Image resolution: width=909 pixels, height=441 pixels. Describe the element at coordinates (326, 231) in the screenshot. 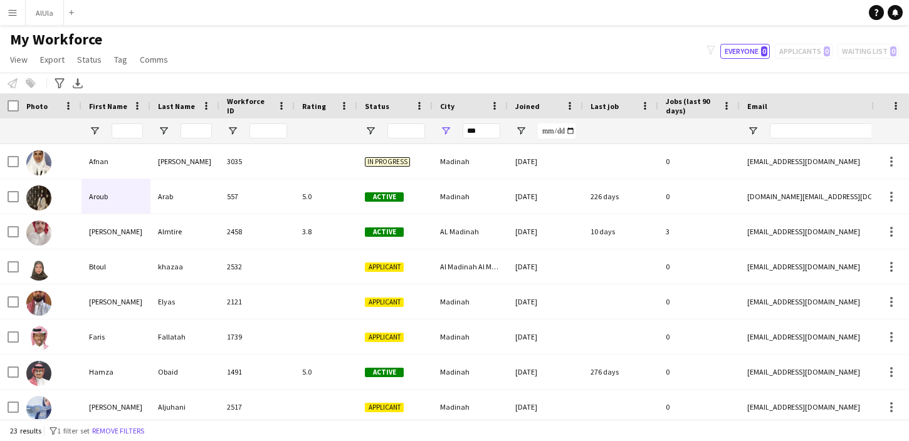

I see `div: 3.8` at that location.